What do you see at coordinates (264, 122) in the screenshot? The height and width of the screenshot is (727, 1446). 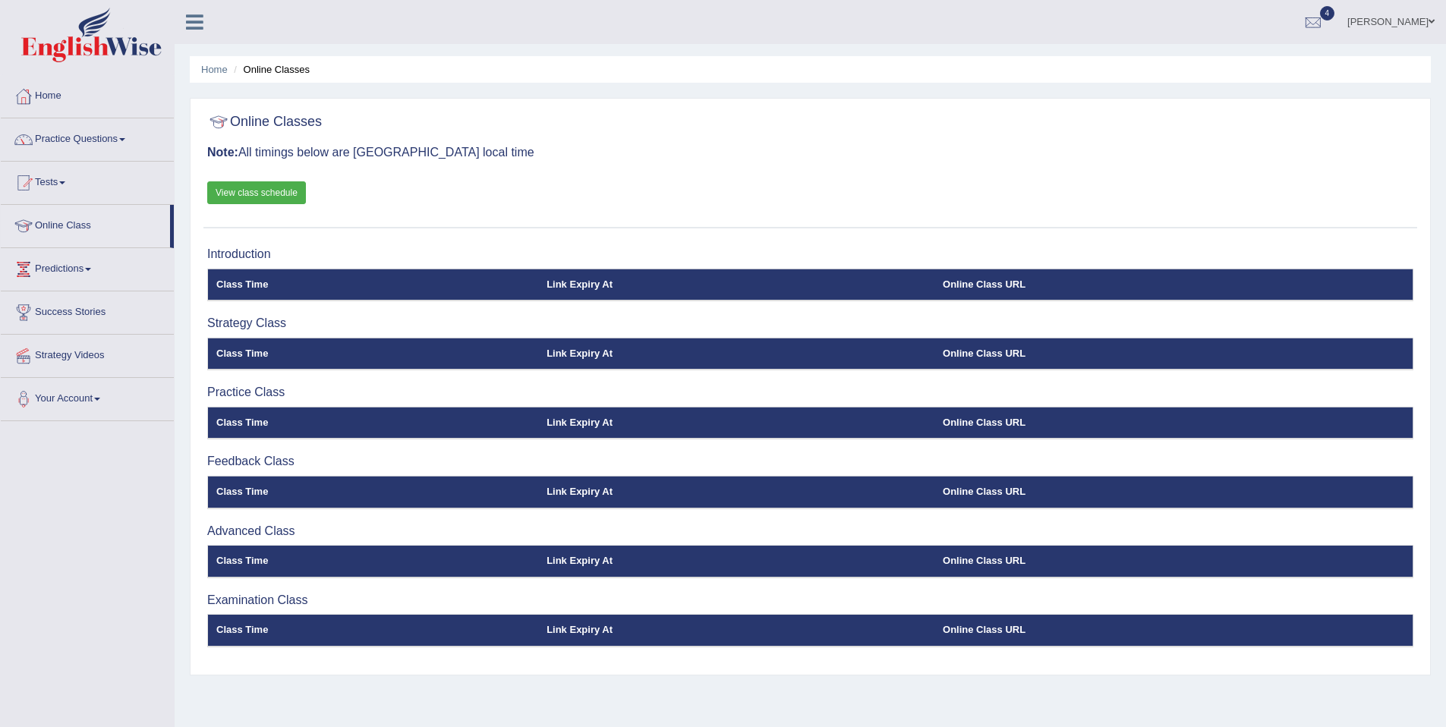 I see `h2: Online Classes` at bounding box center [264, 122].